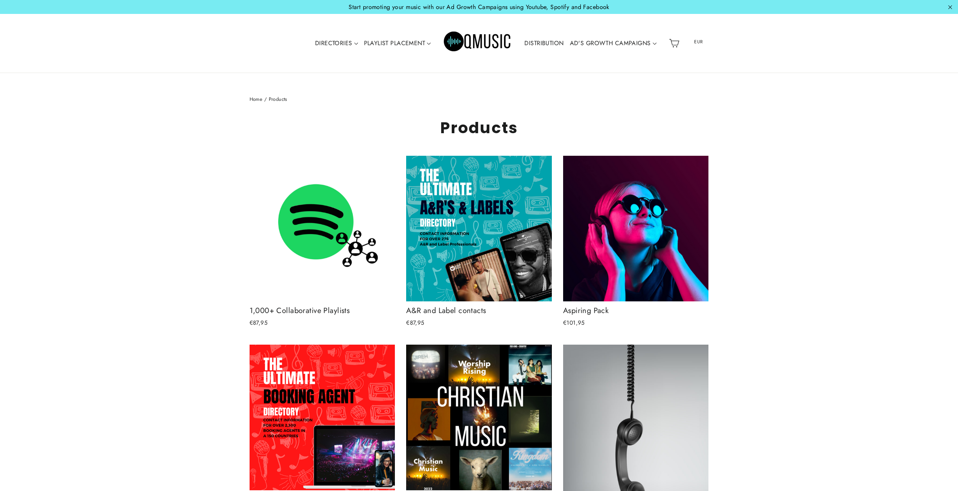 This screenshot has height=491, width=958. What do you see at coordinates (278, 99) in the screenshot?
I see `span: Products` at bounding box center [278, 99].